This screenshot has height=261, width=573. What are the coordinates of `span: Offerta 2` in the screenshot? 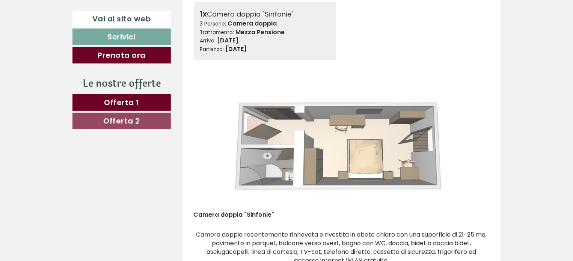 It's located at (122, 121).